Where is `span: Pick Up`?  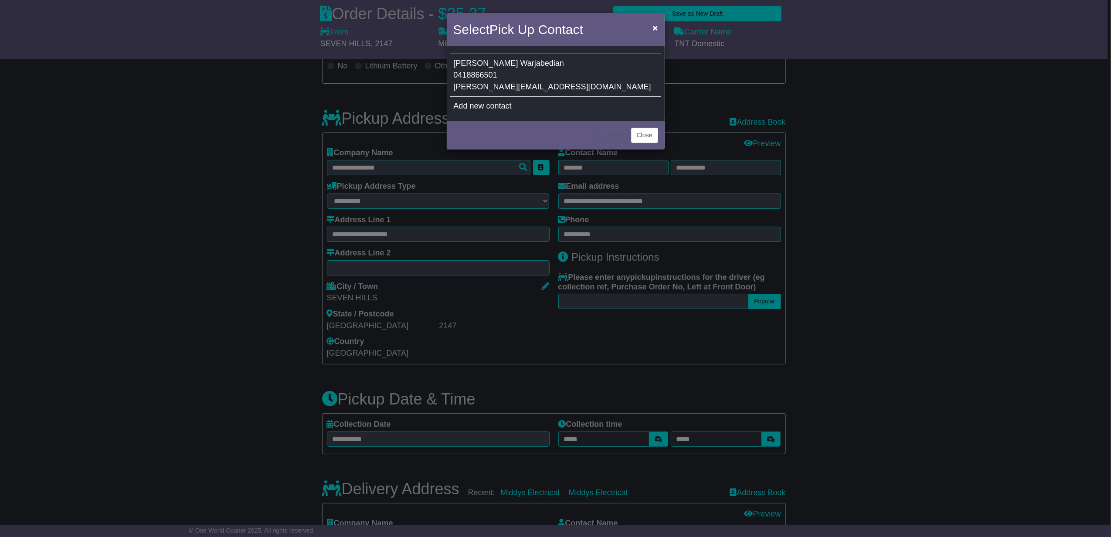 span: Pick Up is located at coordinates (512, 29).